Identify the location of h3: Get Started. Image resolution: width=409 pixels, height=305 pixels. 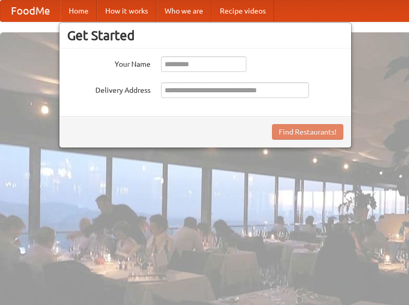
(205, 35).